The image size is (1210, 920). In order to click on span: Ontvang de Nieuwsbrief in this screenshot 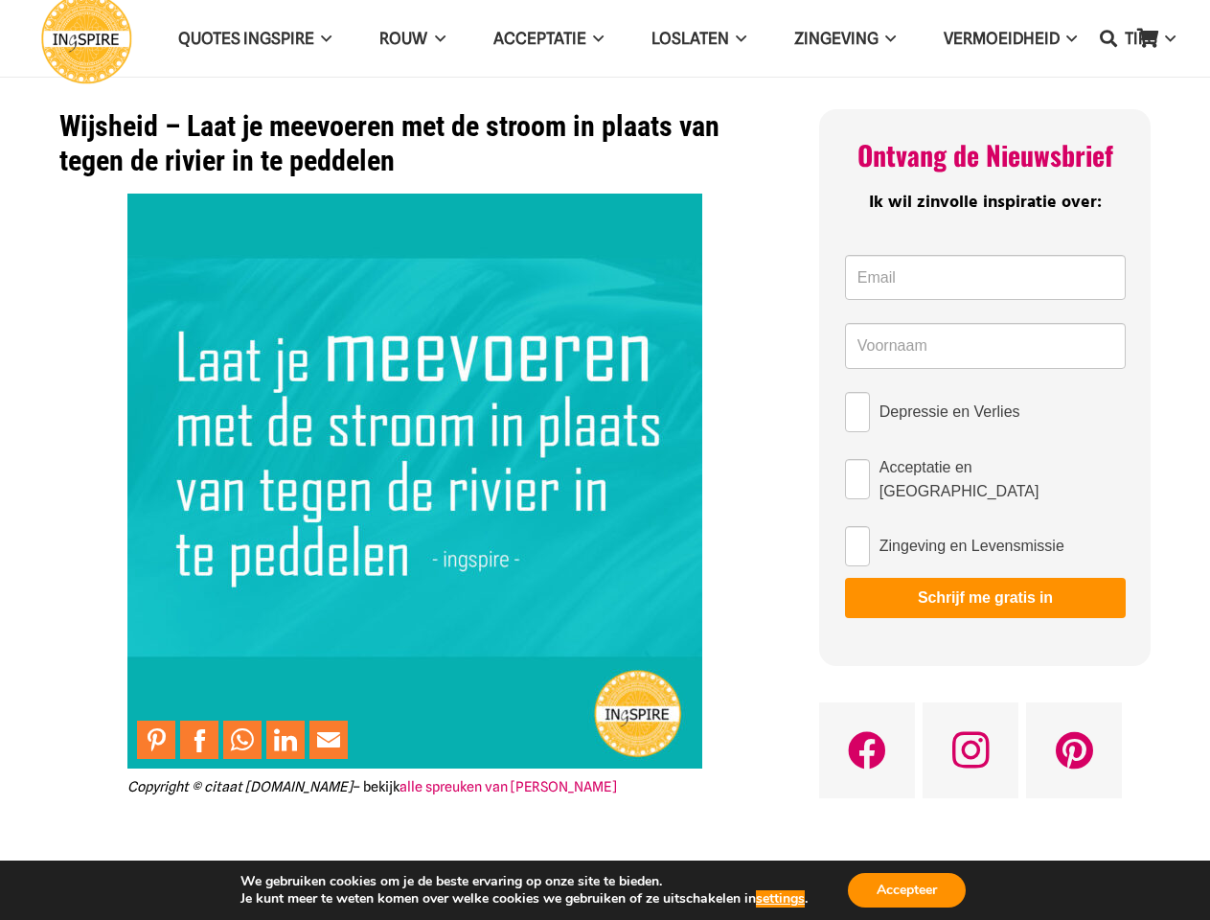, I will do `click(985, 154)`.